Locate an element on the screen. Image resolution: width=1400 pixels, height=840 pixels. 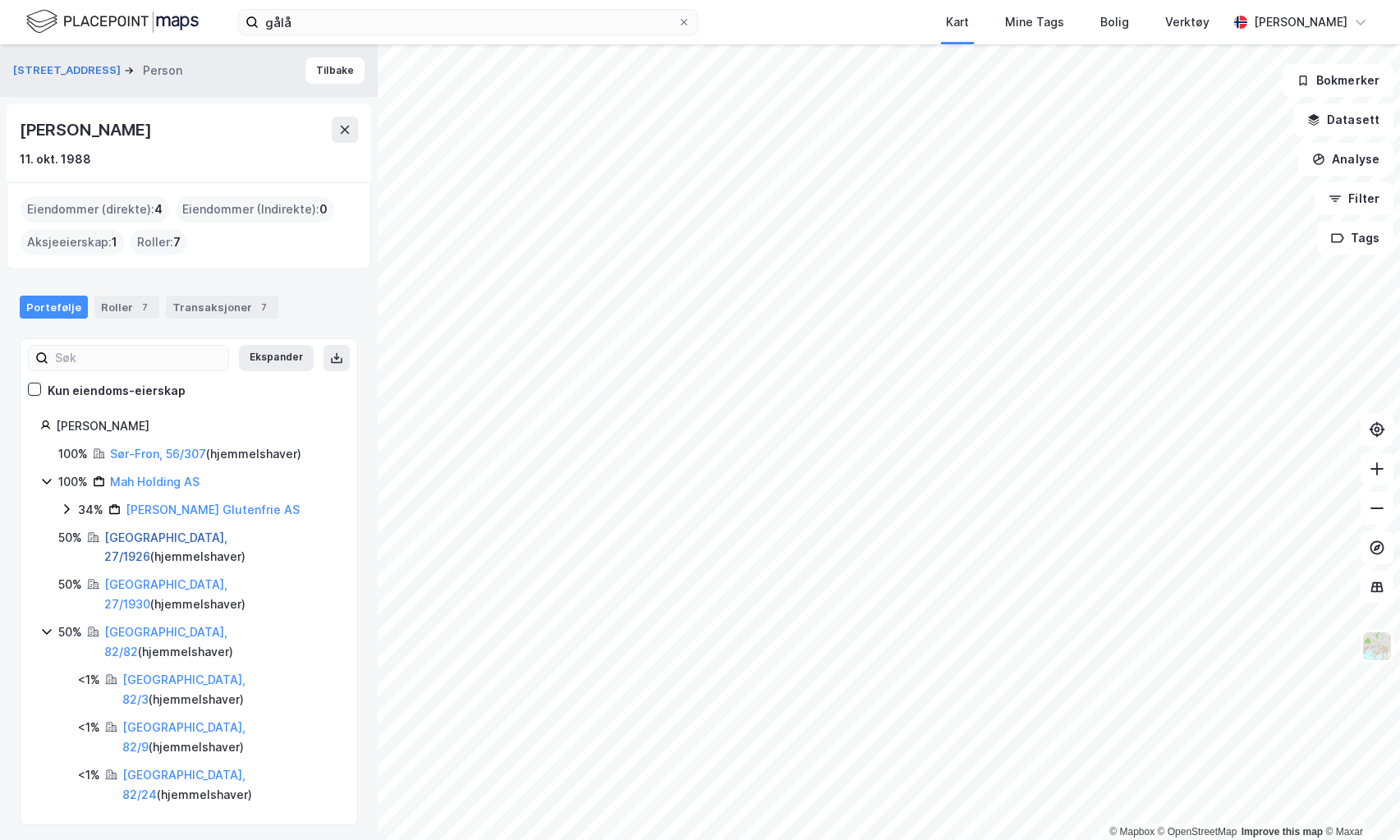
button: Filter is located at coordinates (1354, 199).